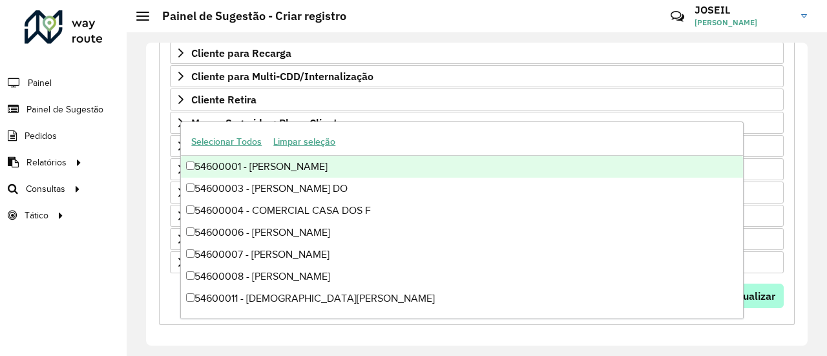 This screenshot has width=827, height=356. I want to click on ng-dropdown-panel: Options list, so click(461, 220).